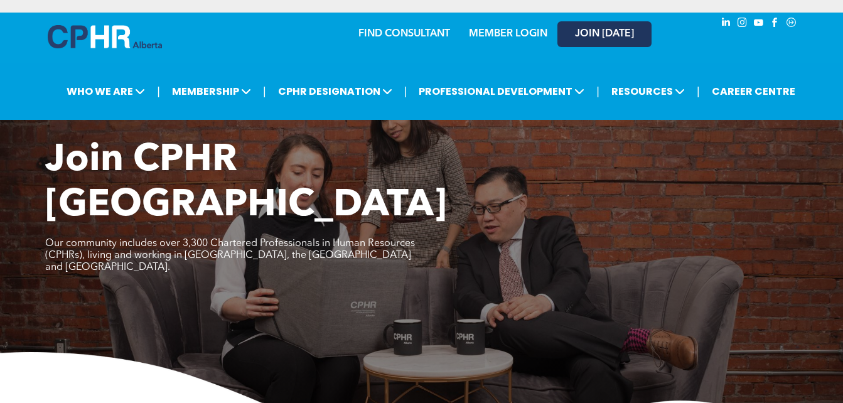 The width and height of the screenshot is (843, 403). Describe the element at coordinates (105, 91) in the screenshot. I see `span: WHO WE ARE` at that location.